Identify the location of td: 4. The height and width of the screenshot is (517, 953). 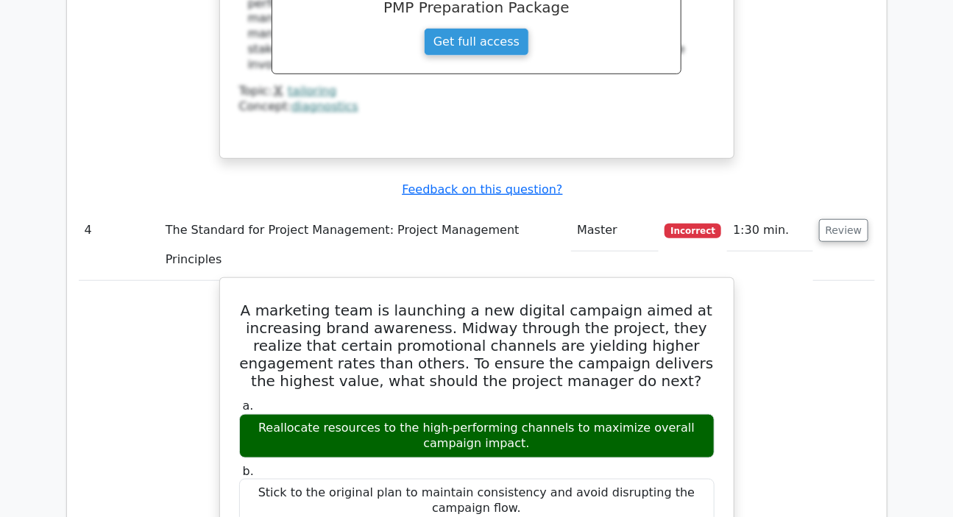
(119, 245).